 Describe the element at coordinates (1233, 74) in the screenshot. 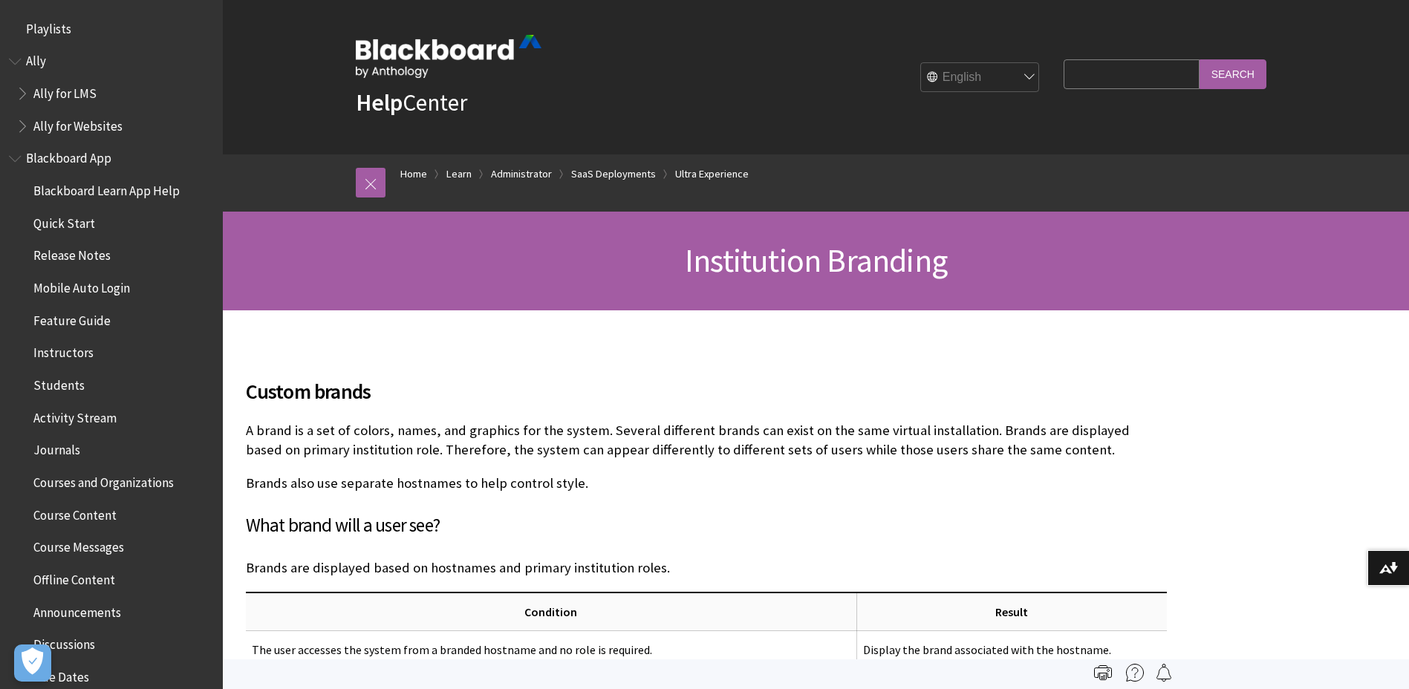

I see `input: Search` at that location.